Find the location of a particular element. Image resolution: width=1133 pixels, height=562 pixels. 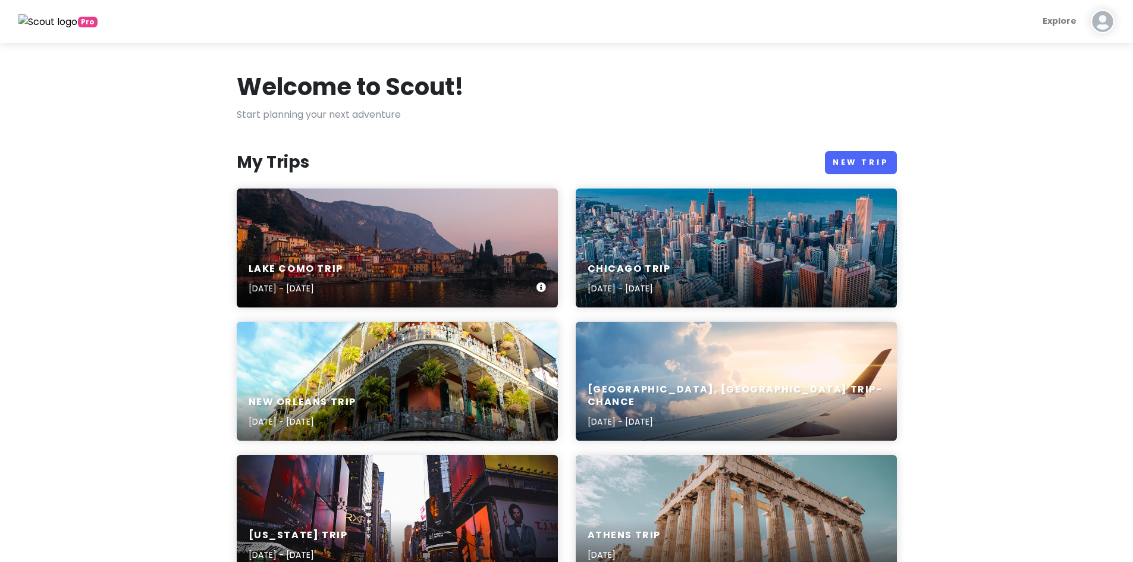

a: New Trip is located at coordinates (860, 162).